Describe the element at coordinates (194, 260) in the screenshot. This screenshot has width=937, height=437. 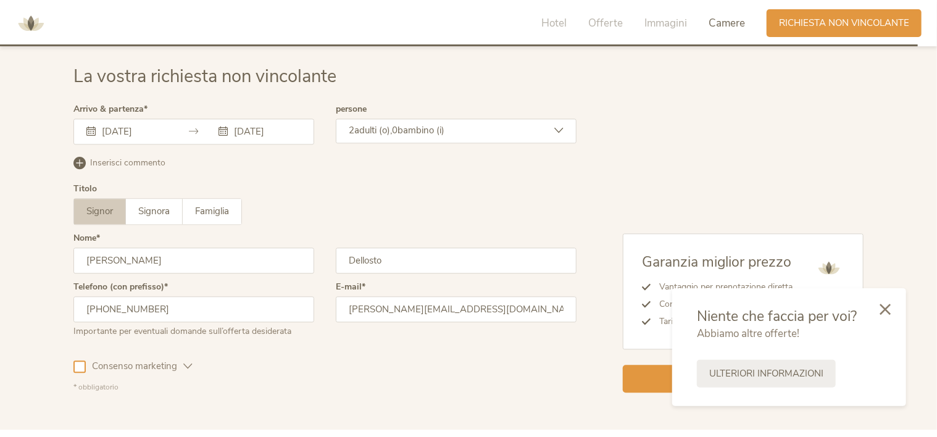
I see `input: Nome` at that location.